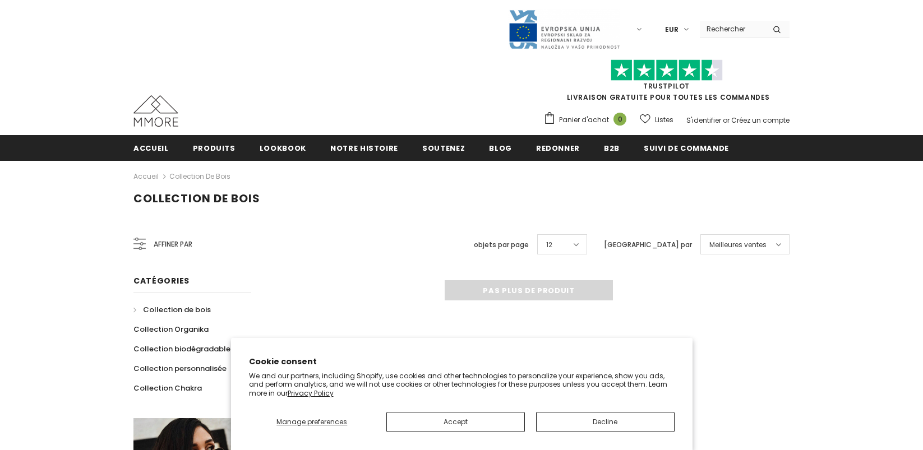 This screenshot has width=923, height=450. Describe the element at coordinates (657, 119) in the screenshot. I see `a: Listes` at that location.